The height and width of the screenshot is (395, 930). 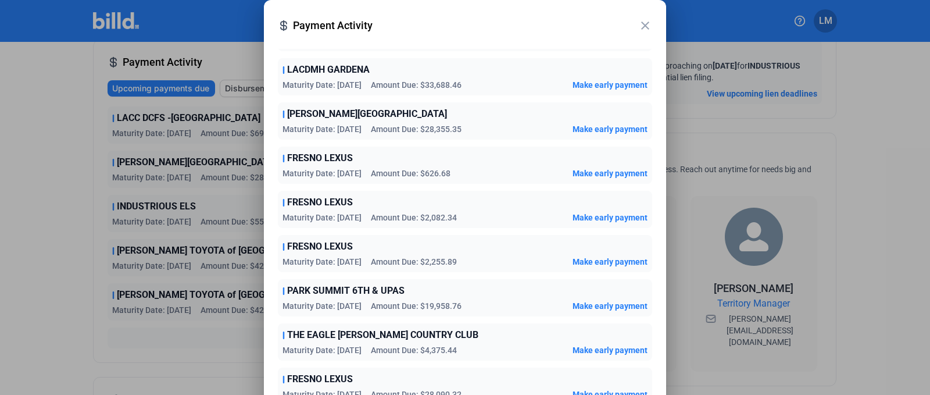 What do you see at coordinates (414, 261) in the screenshot?
I see `span: Amount Due: $2,255.89` at bounding box center [414, 261].